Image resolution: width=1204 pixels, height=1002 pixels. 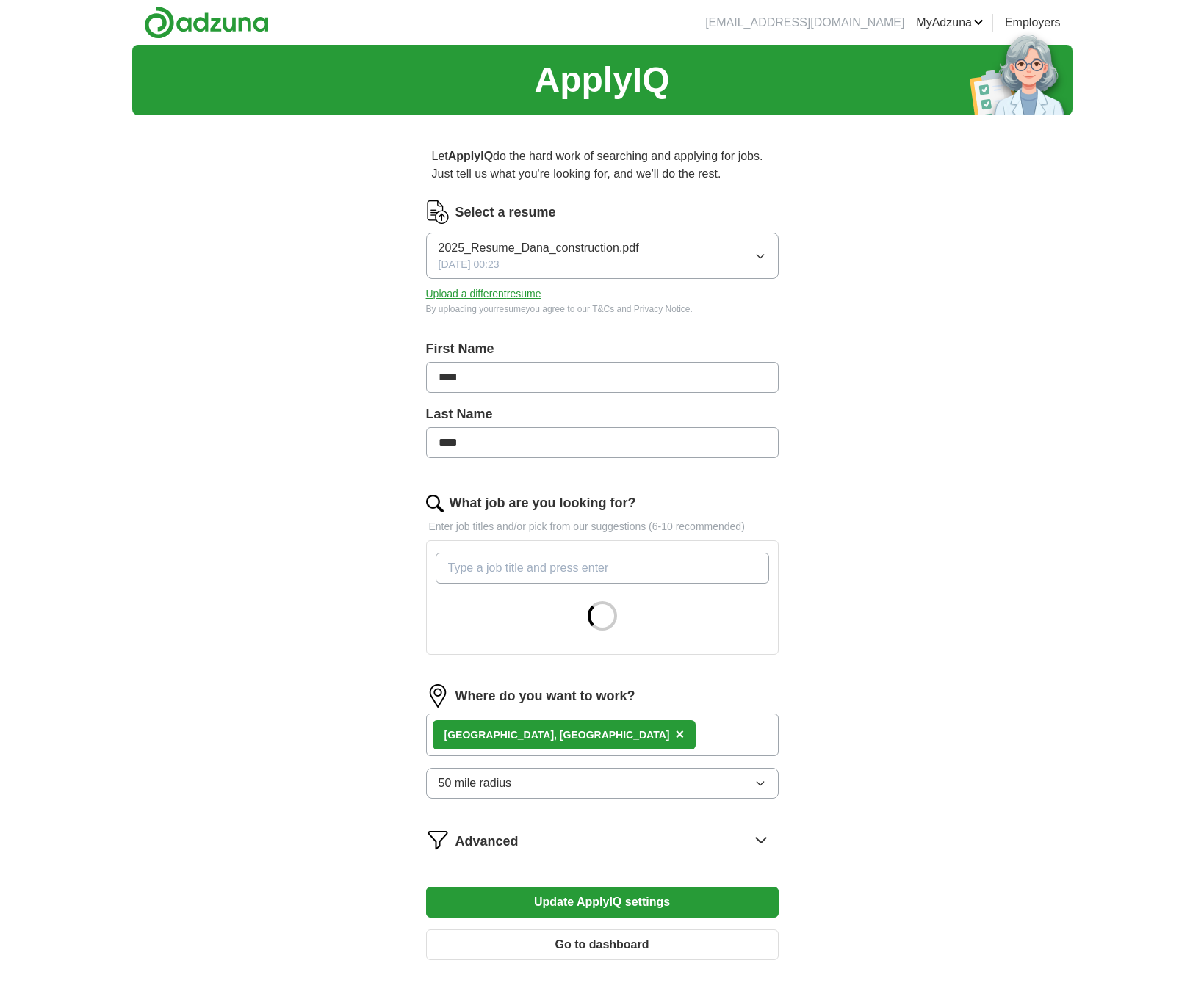 What do you see at coordinates (438, 696) in the screenshot?
I see `img: location.png` at bounding box center [438, 696].